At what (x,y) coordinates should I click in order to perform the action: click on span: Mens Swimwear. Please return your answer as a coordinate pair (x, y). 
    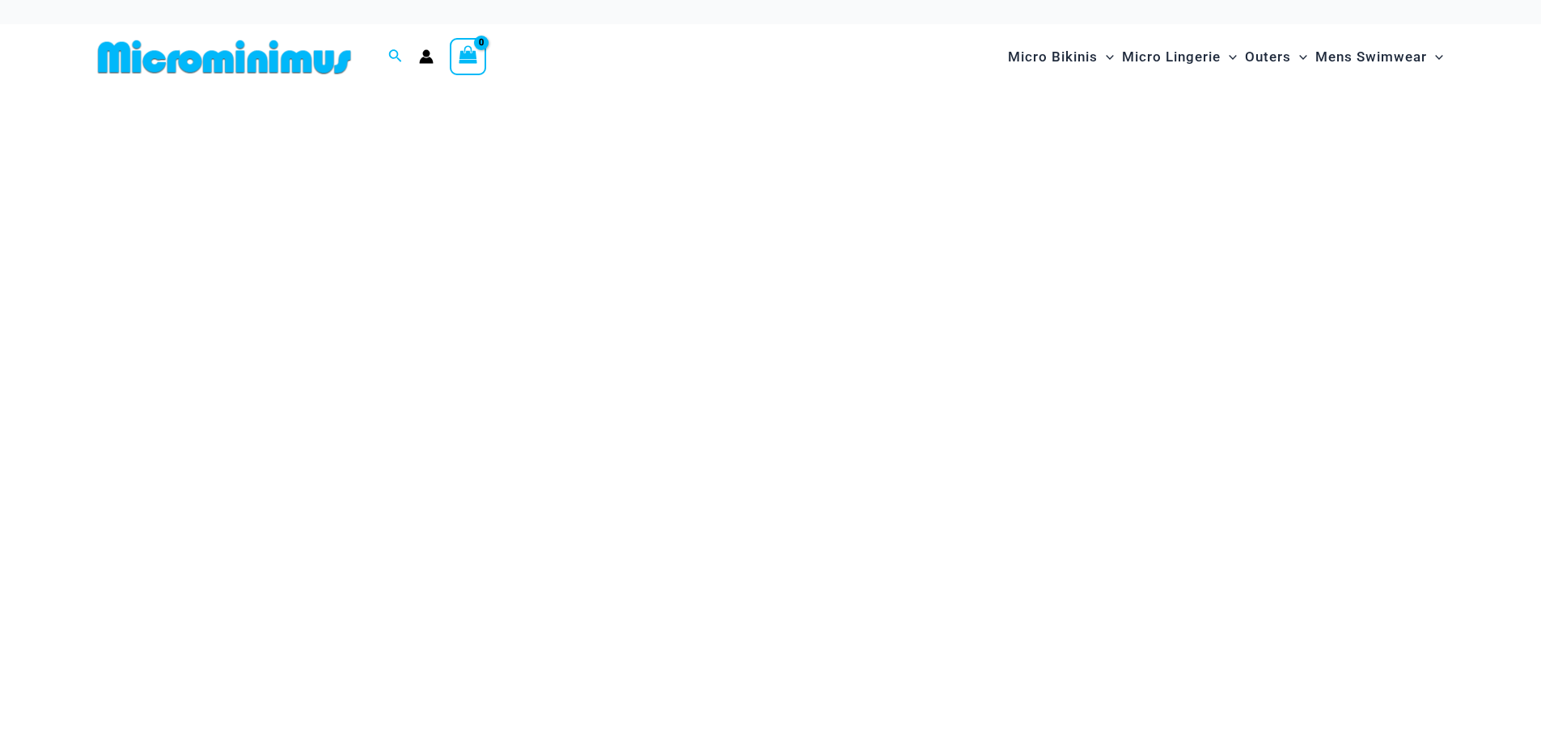
    Looking at the image, I should click on (1371, 57).